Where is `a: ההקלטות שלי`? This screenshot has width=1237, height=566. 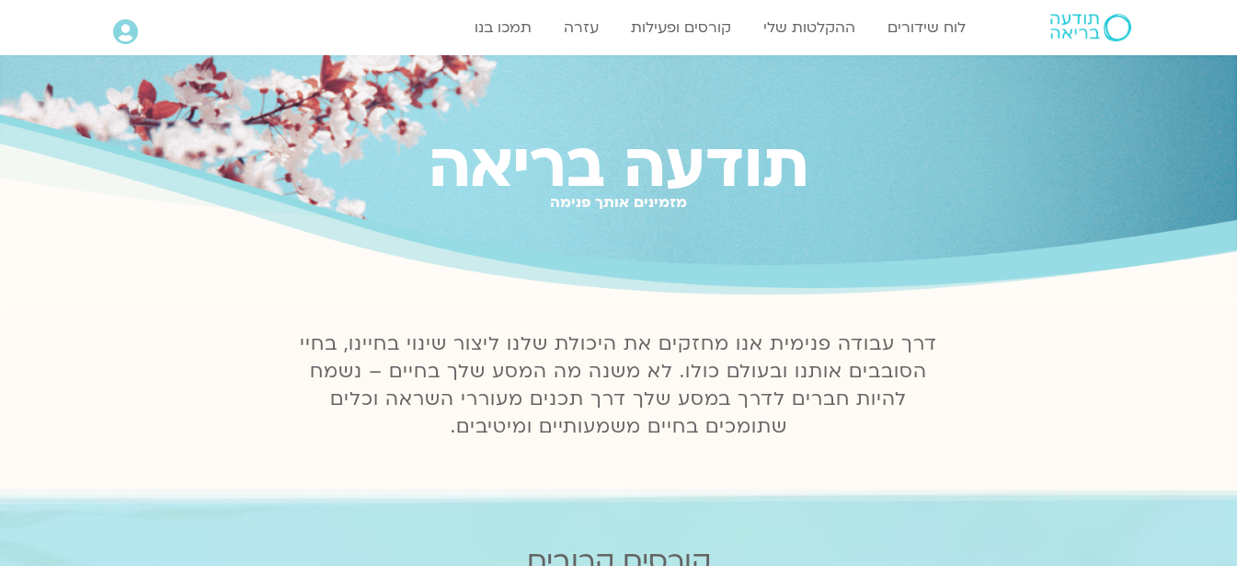 a: ההקלטות שלי is located at coordinates (809, 28).